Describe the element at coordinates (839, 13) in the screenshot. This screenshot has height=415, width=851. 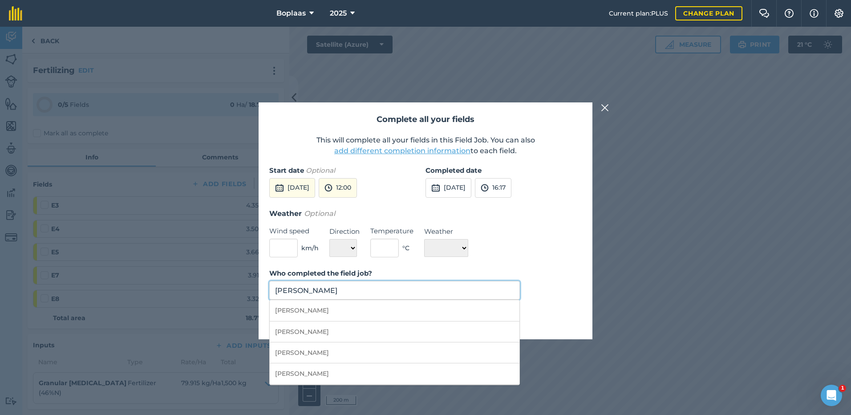
I see `img: A cog icon` at that location.